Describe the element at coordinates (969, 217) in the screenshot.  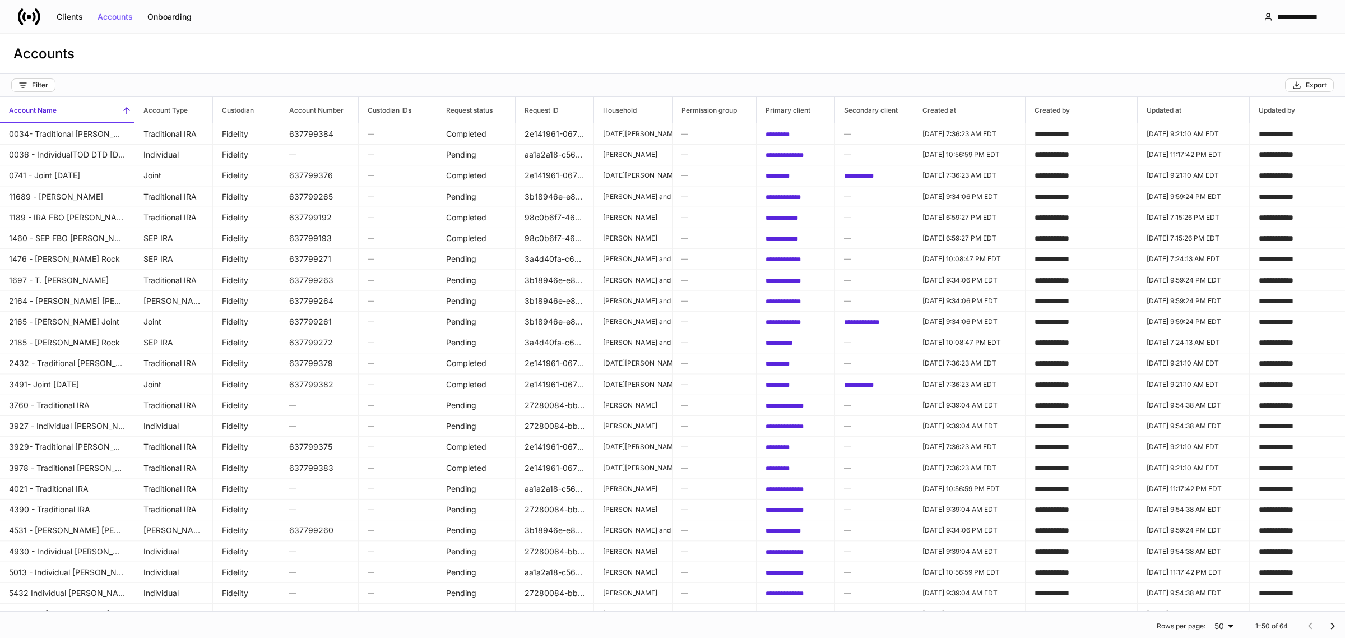
I see `td: 2025-09-02T22:59:27.679Z` at that location.